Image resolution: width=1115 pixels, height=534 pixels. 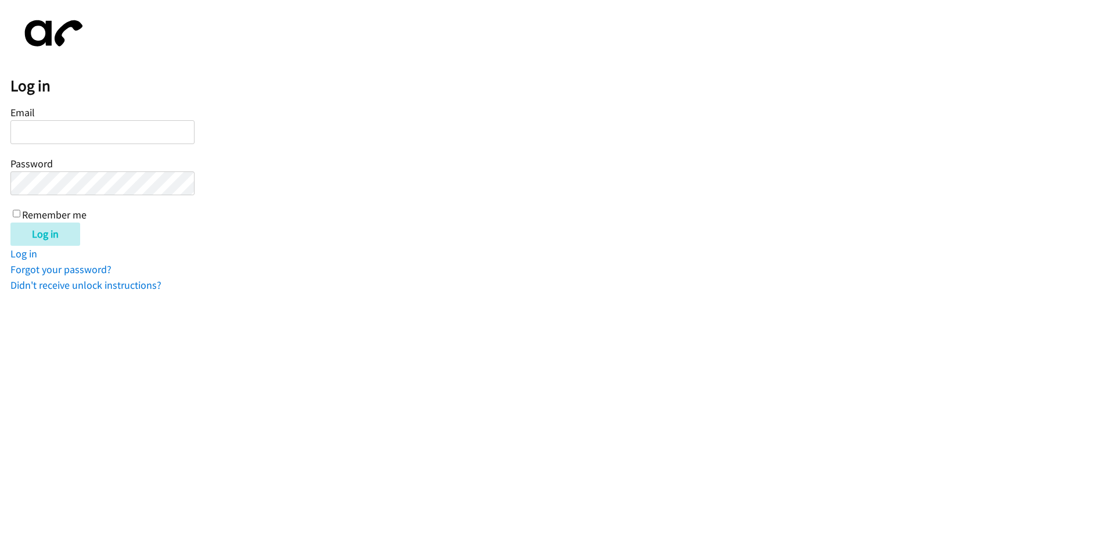 What do you see at coordinates (24, 253) in the screenshot?
I see `a: Log in` at bounding box center [24, 253].